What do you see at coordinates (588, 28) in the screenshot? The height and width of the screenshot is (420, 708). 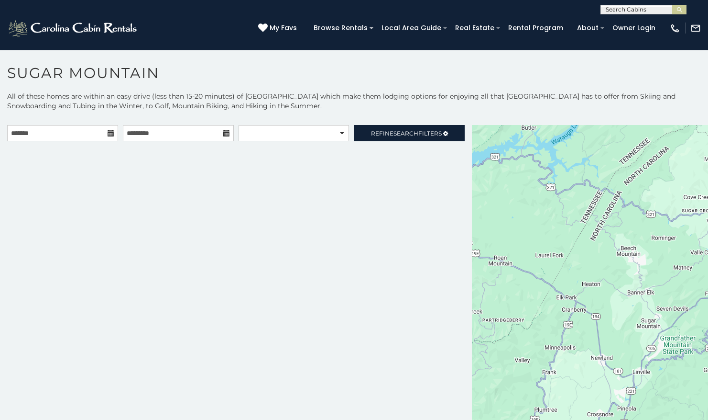 I see `a: About` at bounding box center [588, 28].